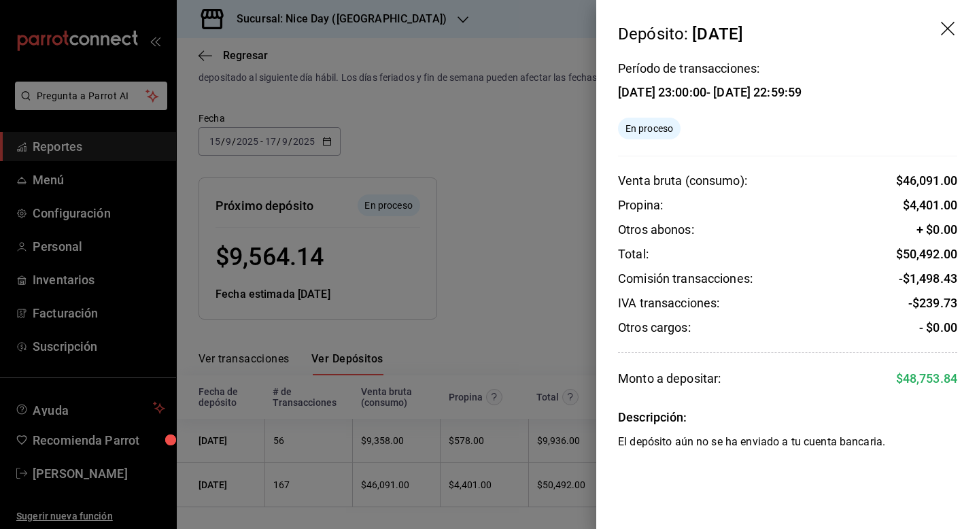 The width and height of the screenshot is (979, 529). What do you see at coordinates (640, 205) in the screenshot?
I see `div: Propina:` at bounding box center [640, 205].